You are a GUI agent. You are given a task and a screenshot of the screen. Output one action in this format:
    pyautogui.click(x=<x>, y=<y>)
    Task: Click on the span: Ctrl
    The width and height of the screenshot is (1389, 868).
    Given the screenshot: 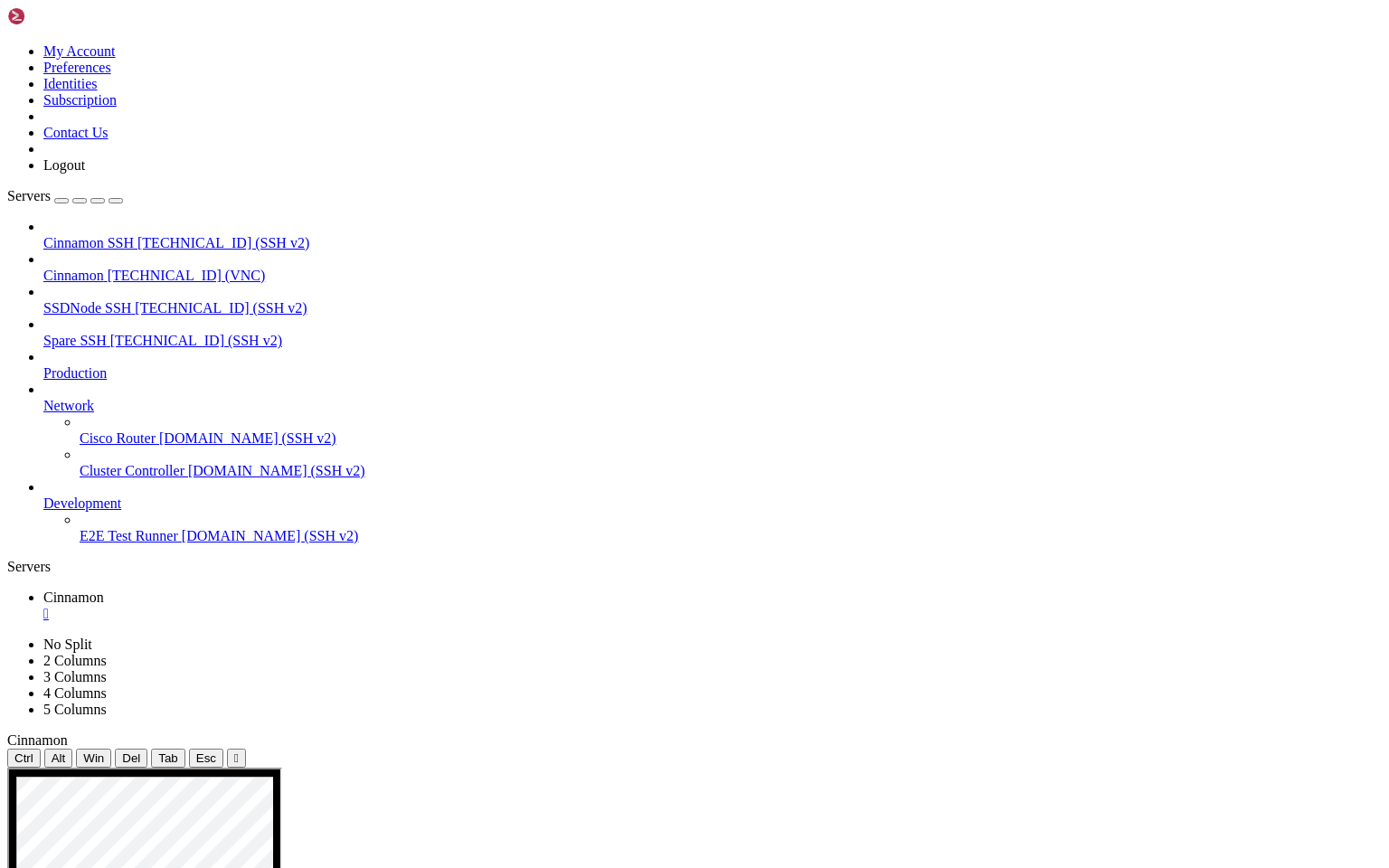 What is the action you would take?
    pyautogui.click(x=24, y=758)
    